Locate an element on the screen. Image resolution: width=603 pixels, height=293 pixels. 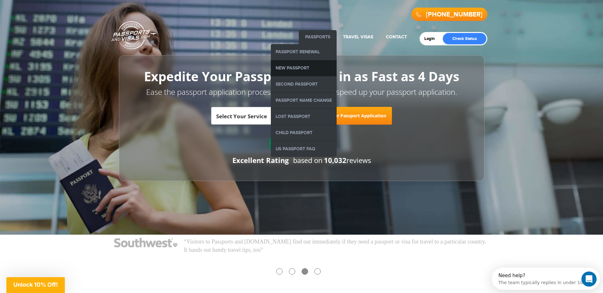
img: Sprite St is located at coordinates (275, 144).